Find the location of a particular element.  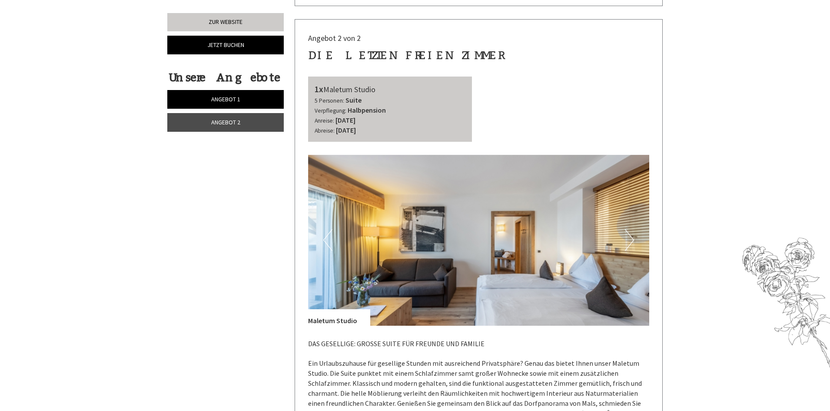

small: 5 Personen: is located at coordinates (329, 100).